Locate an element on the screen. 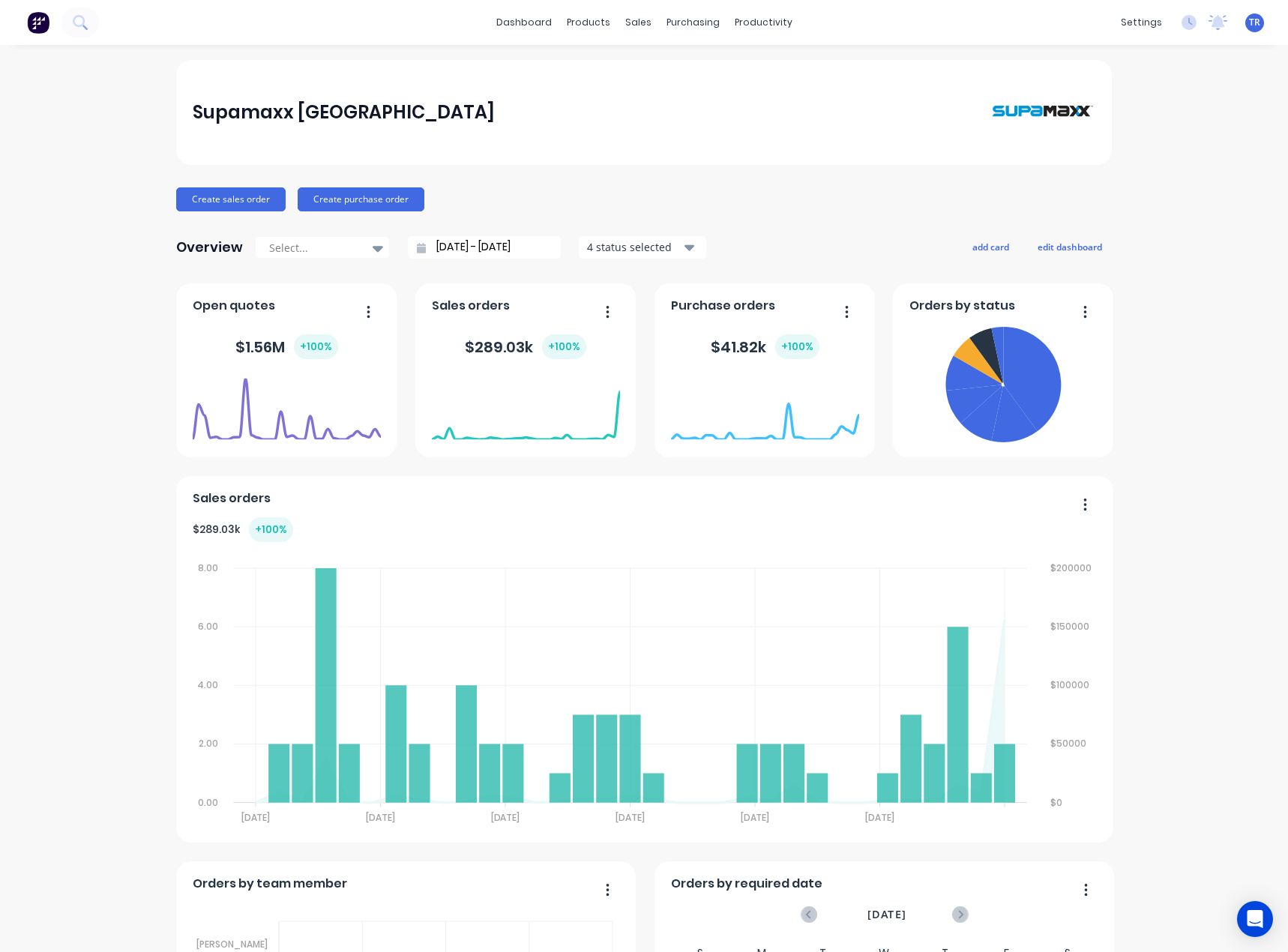  tspan: 2.00 is located at coordinates (209, 743).